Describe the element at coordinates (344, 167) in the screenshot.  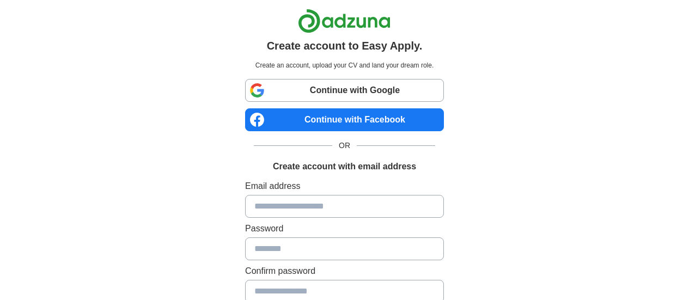
I see `h1: Create account with email address` at that location.